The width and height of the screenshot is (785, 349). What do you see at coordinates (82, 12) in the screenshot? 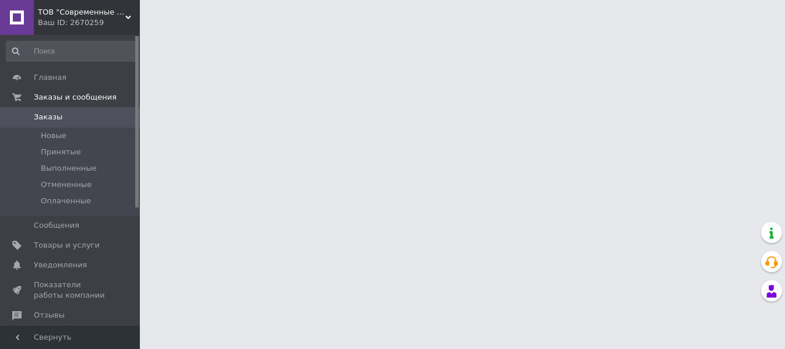
I see `span: ТОВ "Современные Профильные Технологии"` at bounding box center [82, 12].